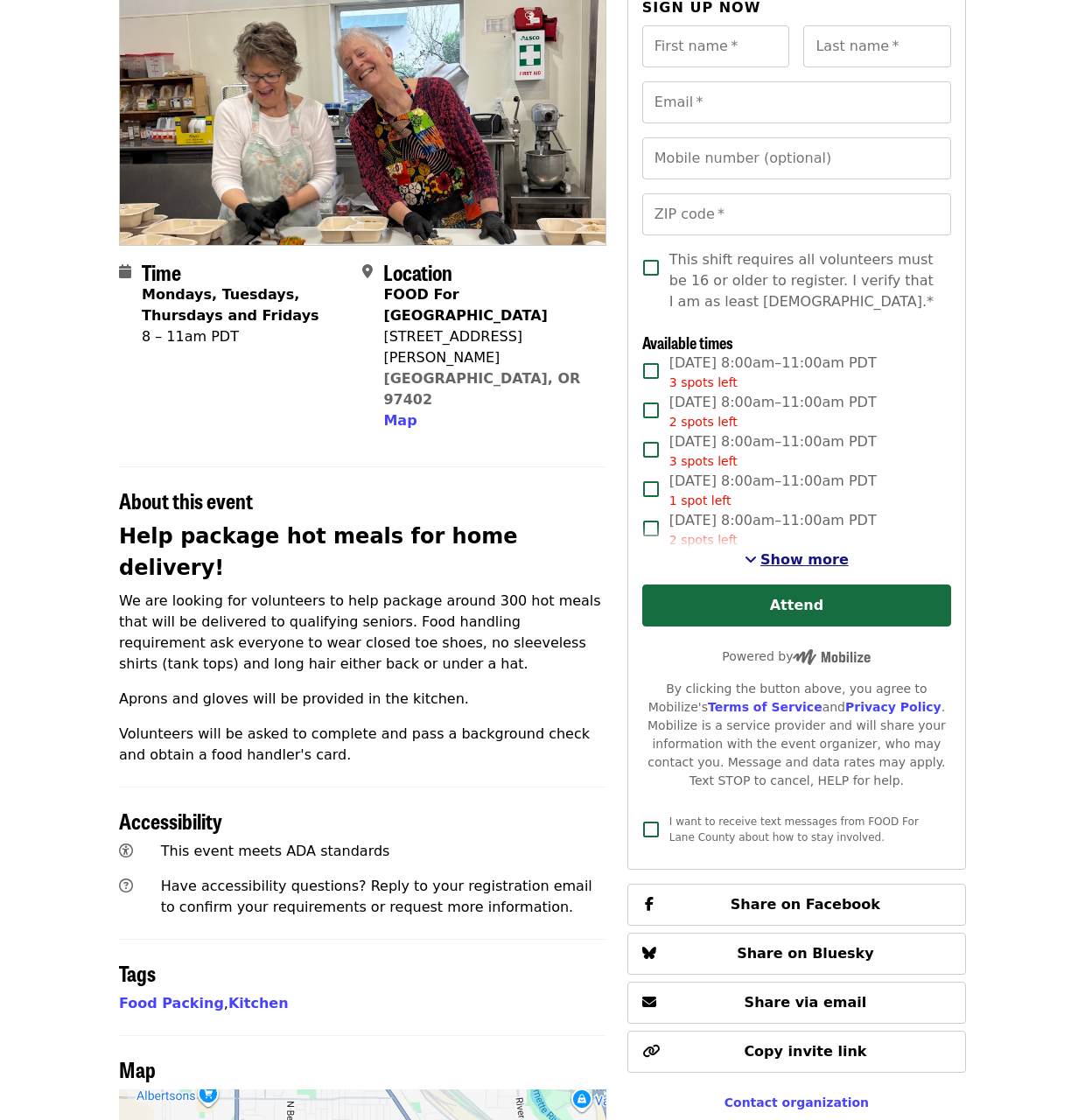 The width and height of the screenshot is (1085, 1120). What do you see at coordinates (137, 972) in the screenshot?
I see `span: Tags` at bounding box center [137, 972].